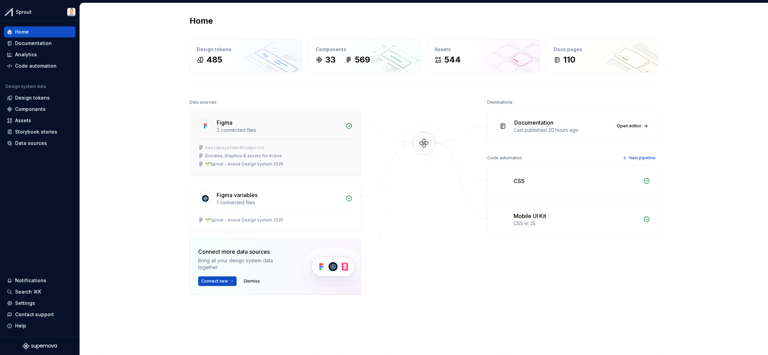  What do you see at coordinates (24, 12) in the screenshot?
I see `div: Sprout` at bounding box center [24, 12].